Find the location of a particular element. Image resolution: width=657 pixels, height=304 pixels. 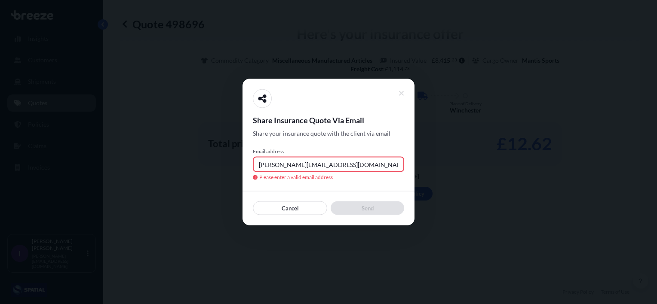

p: Send is located at coordinates (368, 208).